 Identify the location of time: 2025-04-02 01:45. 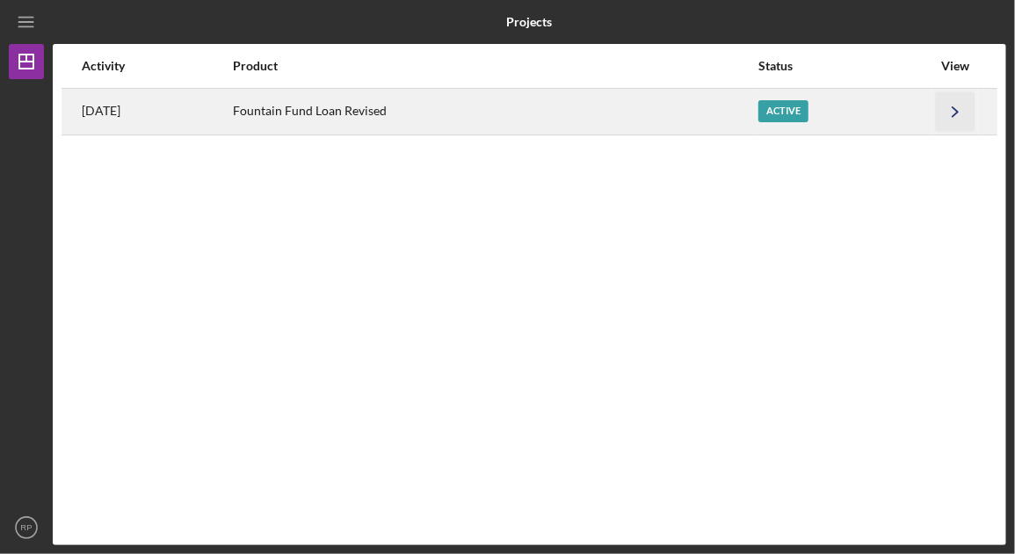
(101, 111).